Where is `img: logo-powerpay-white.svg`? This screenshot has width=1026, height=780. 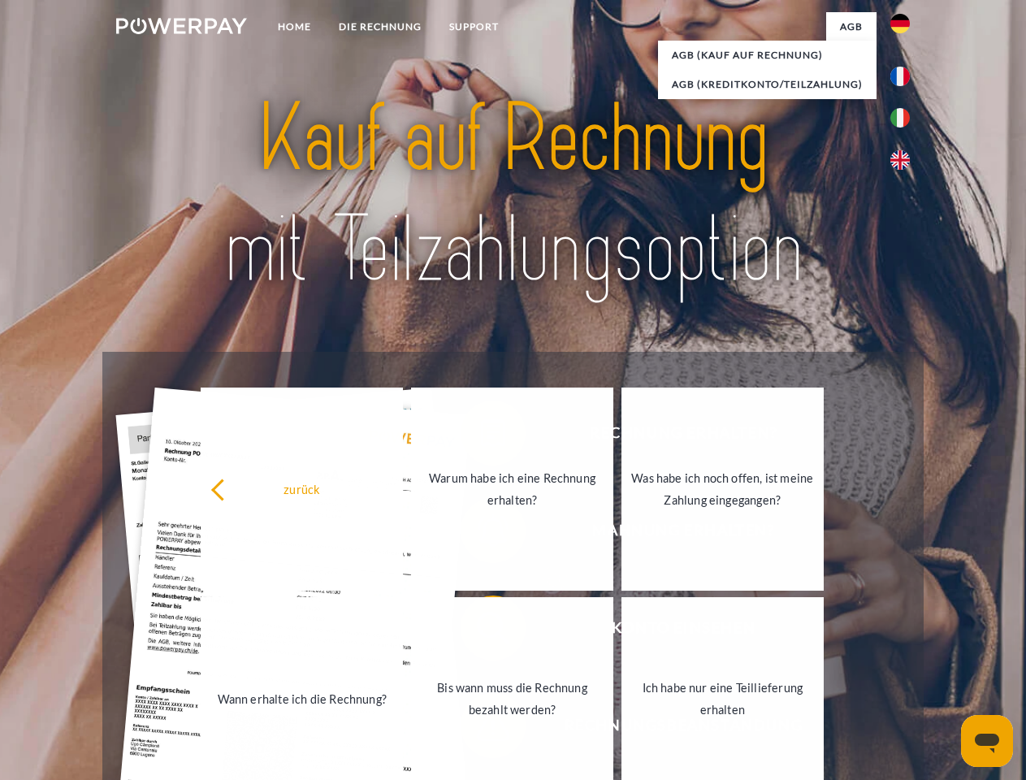
img: logo-powerpay-white.svg is located at coordinates (181, 26).